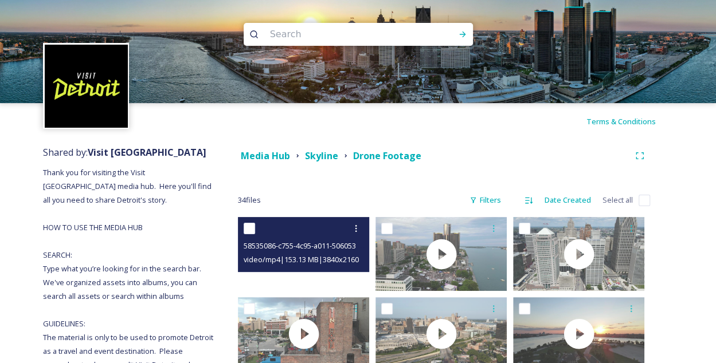 This screenshot has height=363, width=716. What do you see at coordinates (485, 200) in the screenshot?
I see `div: Filters` at bounding box center [485, 200].